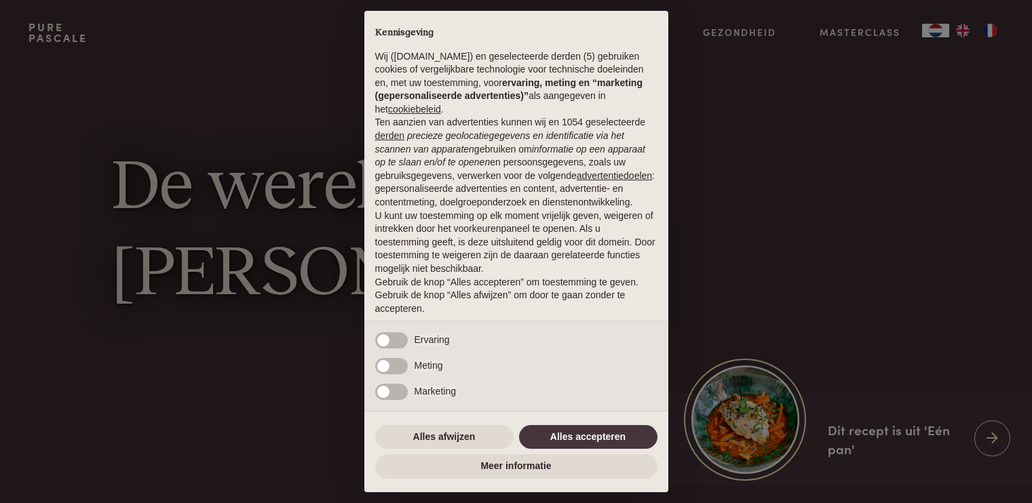 This screenshot has width=1032, height=503. What do you see at coordinates (510, 156) in the screenshot?
I see `em: informatie op een apparaat op te slaan en/of te openen` at bounding box center [510, 156].